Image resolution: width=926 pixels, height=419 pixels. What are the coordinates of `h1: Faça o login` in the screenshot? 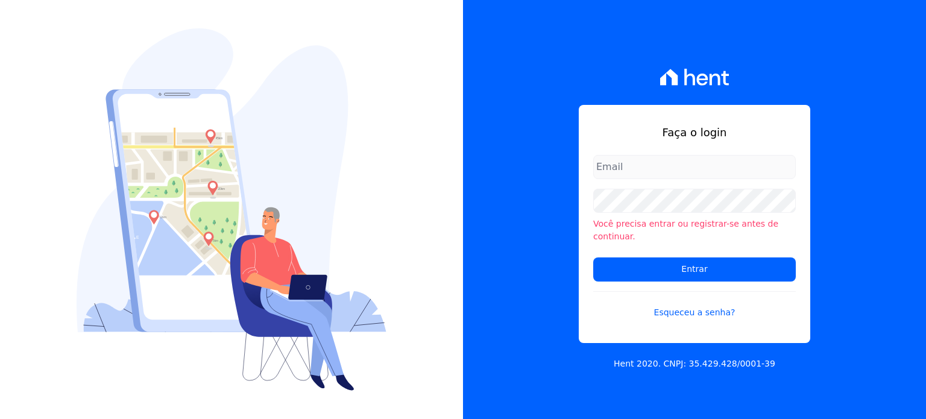 It's located at (695, 132).